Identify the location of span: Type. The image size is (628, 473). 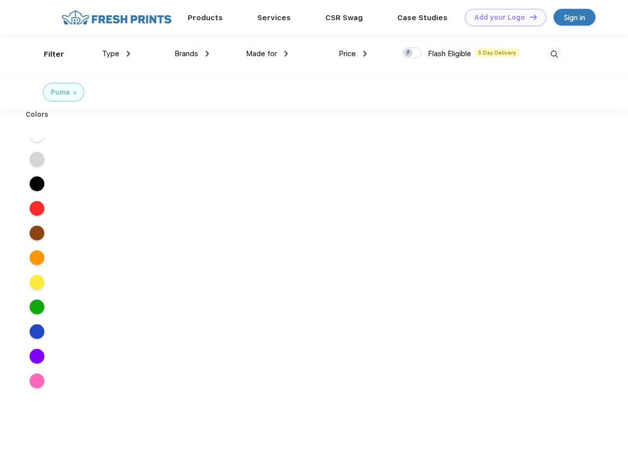
(110, 54).